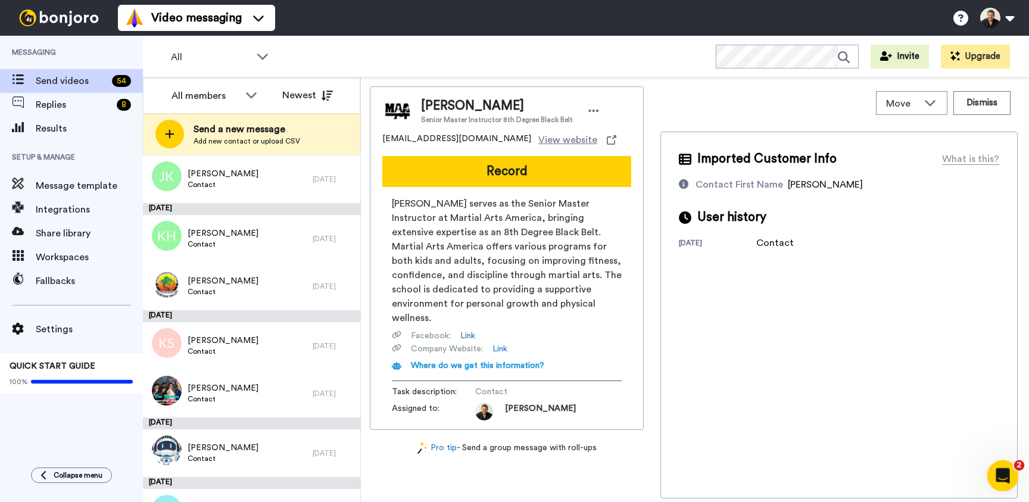 The image size is (1029, 502). Describe the element at coordinates (1019, 465) in the screenshot. I see `span: 2` at that location.